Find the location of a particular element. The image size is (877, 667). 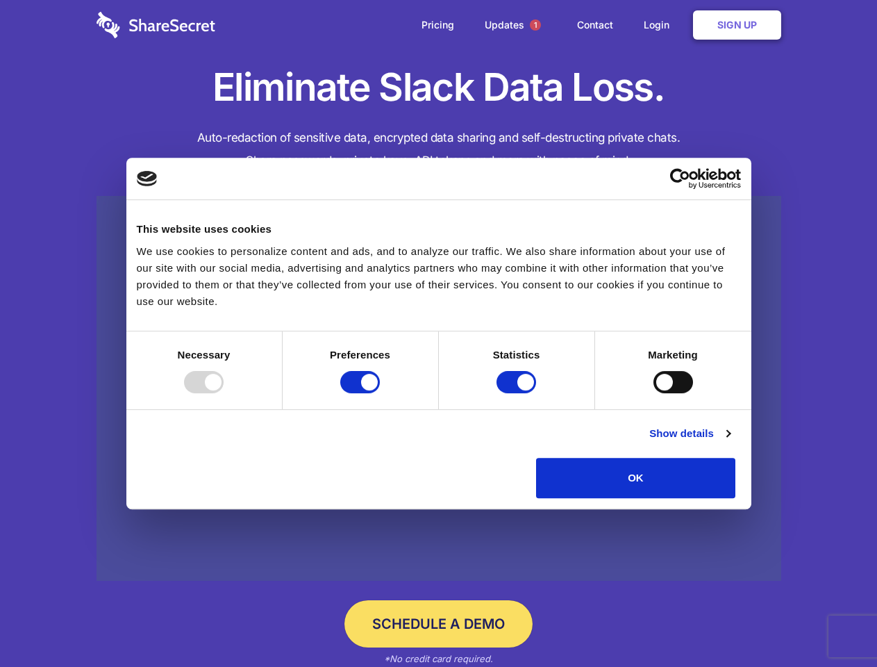

a: Sign Up is located at coordinates (737, 25).